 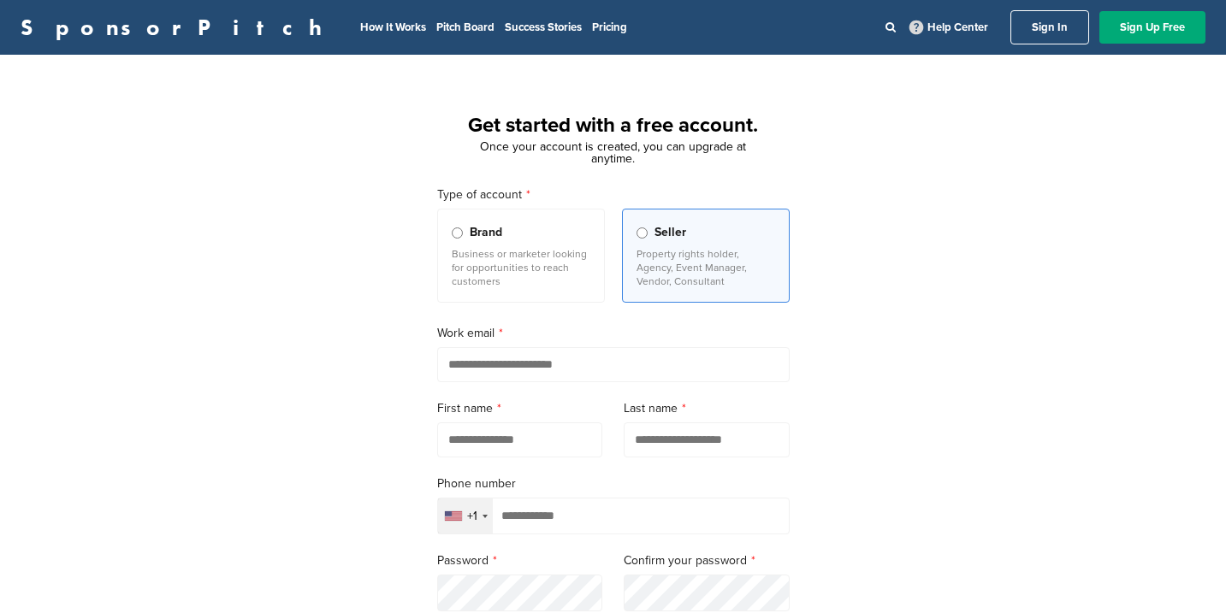 What do you see at coordinates (1049, 27) in the screenshot?
I see `a: Sign In` at bounding box center [1049, 27].